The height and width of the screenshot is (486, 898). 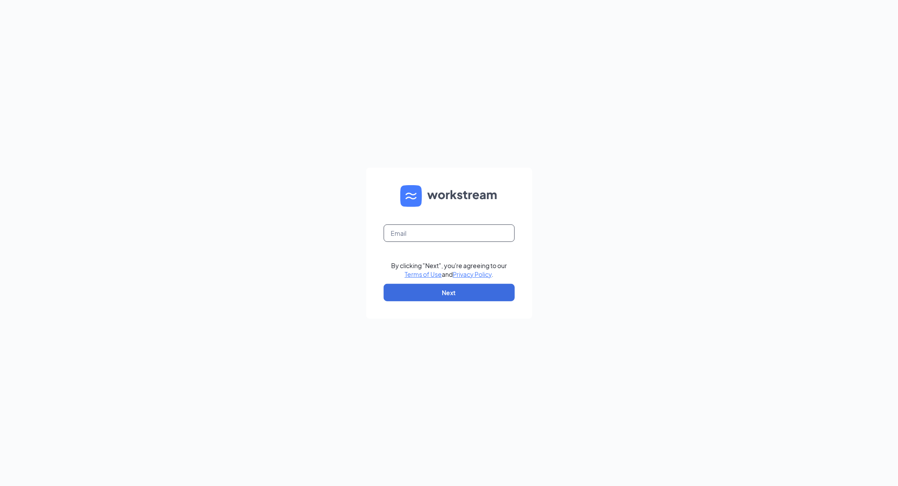 I want to click on button: Next, so click(x=449, y=293).